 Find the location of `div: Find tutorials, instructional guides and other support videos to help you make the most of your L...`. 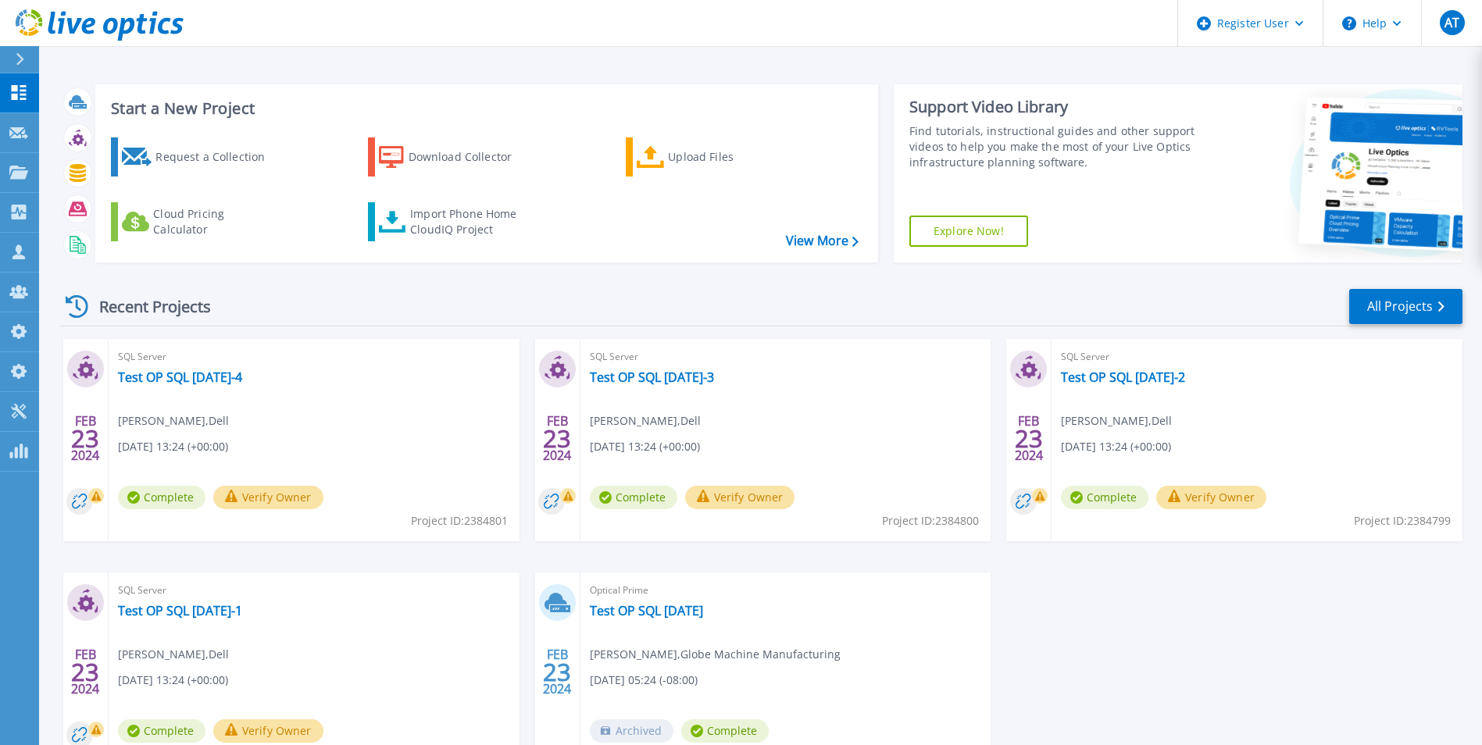

div: Find tutorials, instructional guides and other support videos to help you make the most of your L... is located at coordinates (1054, 147).